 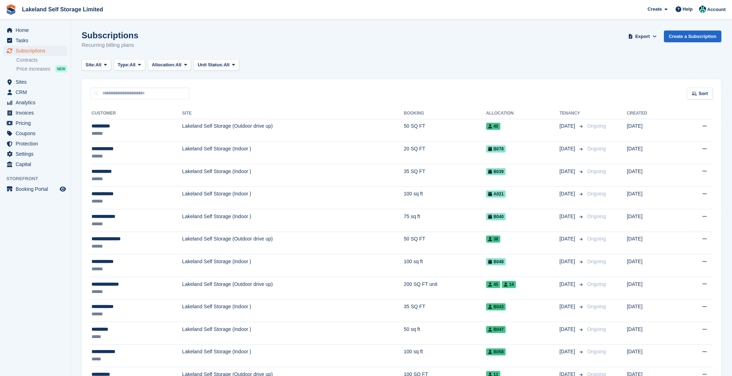 What do you see at coordinates (445, 288) in the screenshot?
I see `td: 200 SQ FT unit` at bounding box center [445, 288].